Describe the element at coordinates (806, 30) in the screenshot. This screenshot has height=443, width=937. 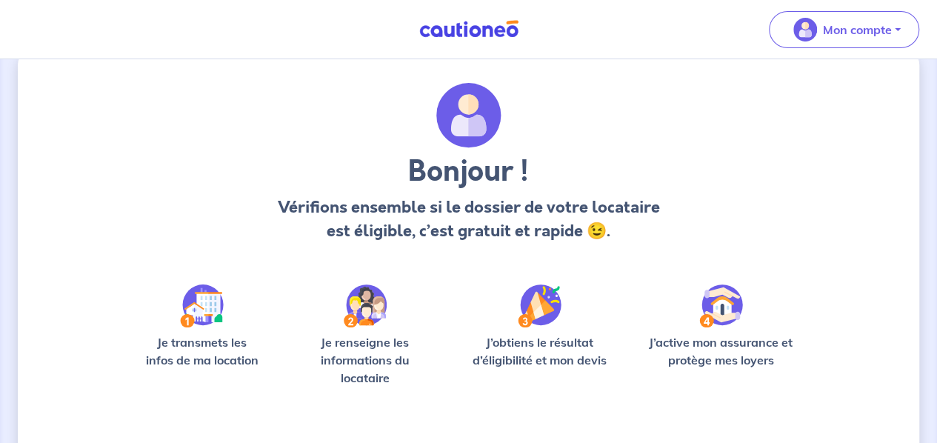
I see `img: illu_account_valid_menu.svg` at that location.